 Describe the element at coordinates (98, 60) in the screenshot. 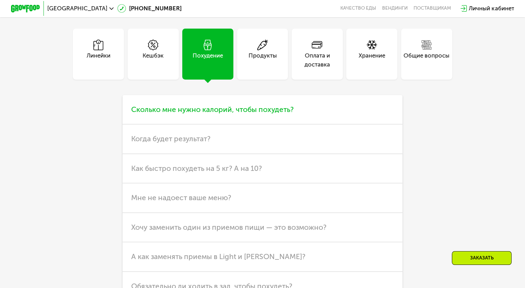

I see `div: Линейки` at that location.